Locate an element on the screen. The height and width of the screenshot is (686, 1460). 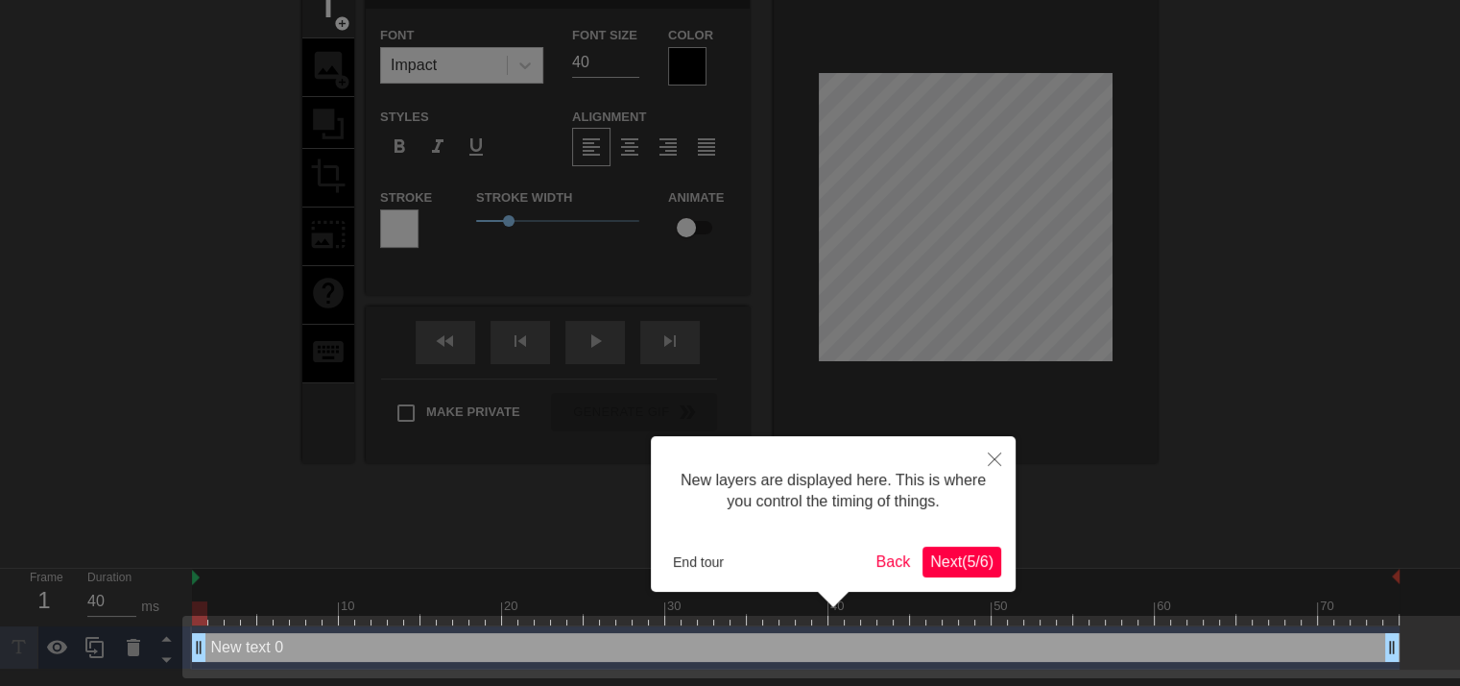
div: New layers are displayed here. This is where you control the timing of things. is located at coordinates (833, 491).